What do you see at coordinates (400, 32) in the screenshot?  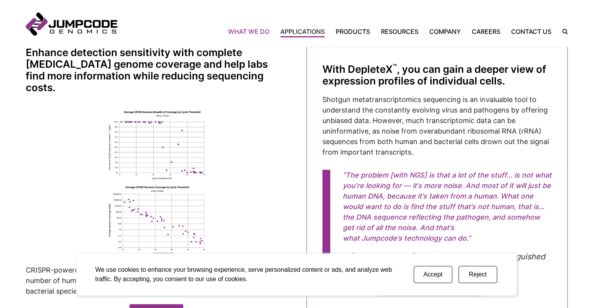 I see `a: Resources` at bounding box center [400, 32].